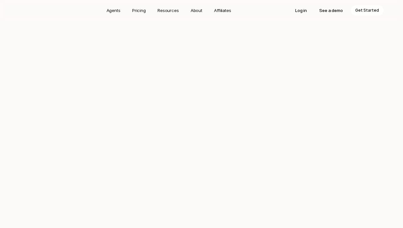 This screenshot has height=228, width=403. Describe the element at coordinates (301, 10) in the screenshot. I see `a: Log in` at that location.